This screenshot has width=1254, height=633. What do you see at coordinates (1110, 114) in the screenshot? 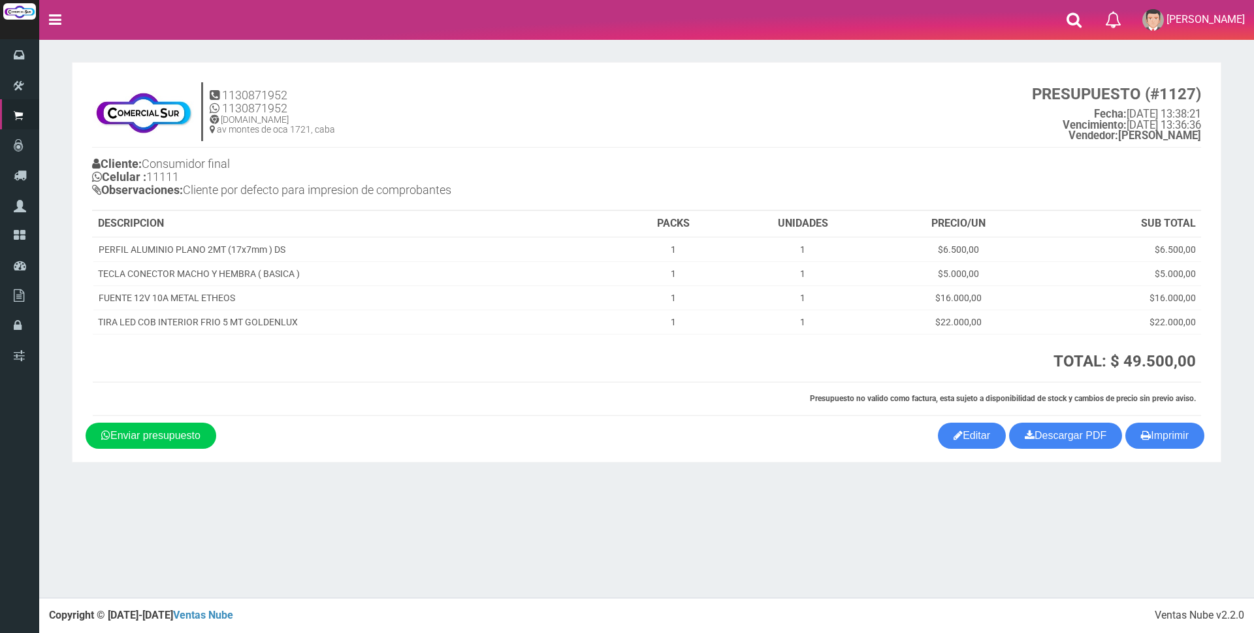
I see `strong: Fecha:` at bounding box center [1110, 114].